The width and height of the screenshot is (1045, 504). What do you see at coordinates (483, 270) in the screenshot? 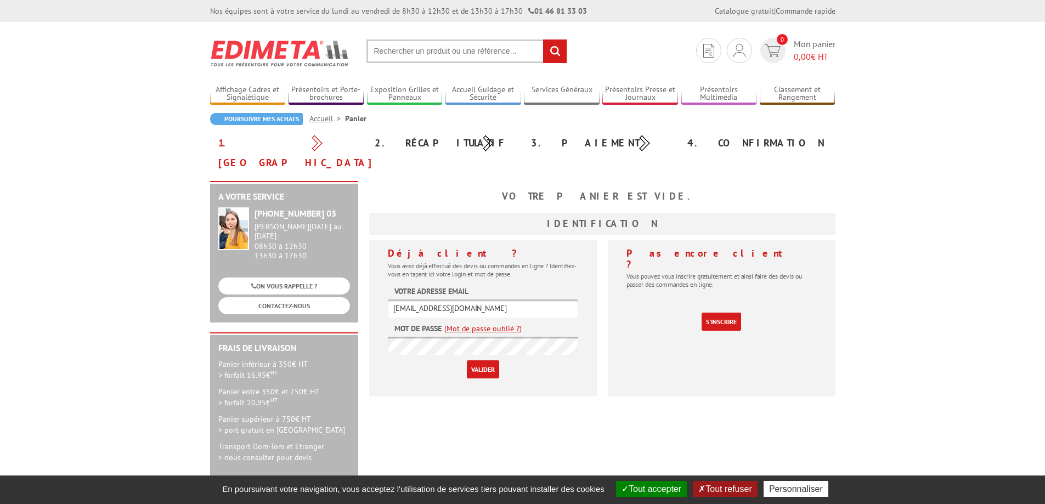
I see `p: Vous avez déjà effectué des devis ou commandes en ligne ? Identifiez-vous en tapant ici votre log...` at bounding box center [483, 270].